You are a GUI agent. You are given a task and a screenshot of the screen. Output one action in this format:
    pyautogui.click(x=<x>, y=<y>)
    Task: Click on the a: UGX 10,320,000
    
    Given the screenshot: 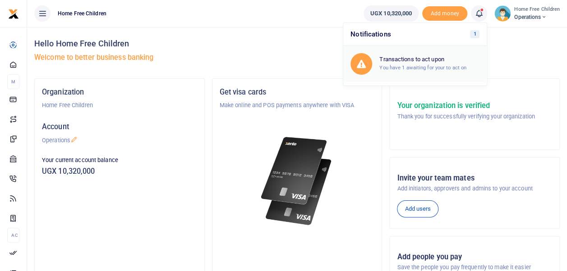 What is the action you would take?
    pyautogui.click(x=391, y=14)
    